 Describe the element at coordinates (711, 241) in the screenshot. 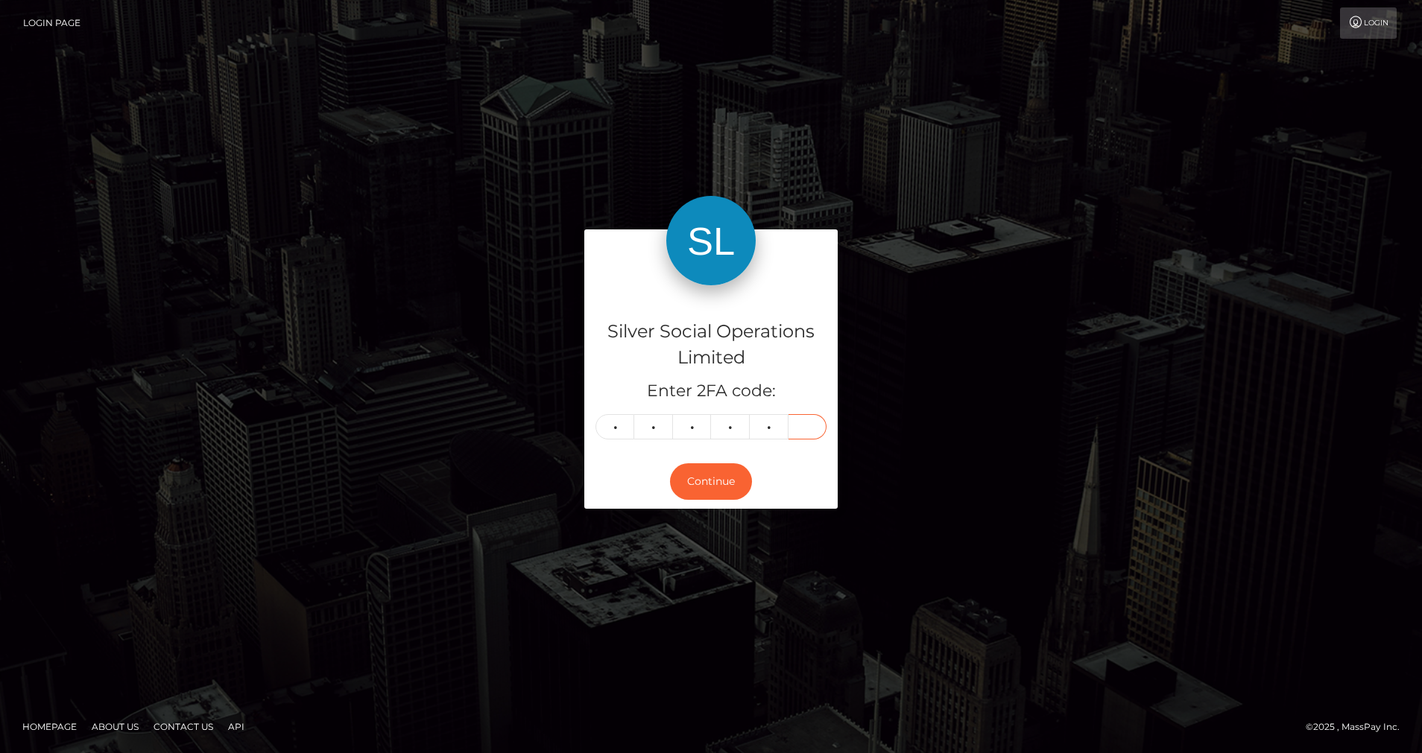

I see `img: Silver Social Operations Limited` at that location.